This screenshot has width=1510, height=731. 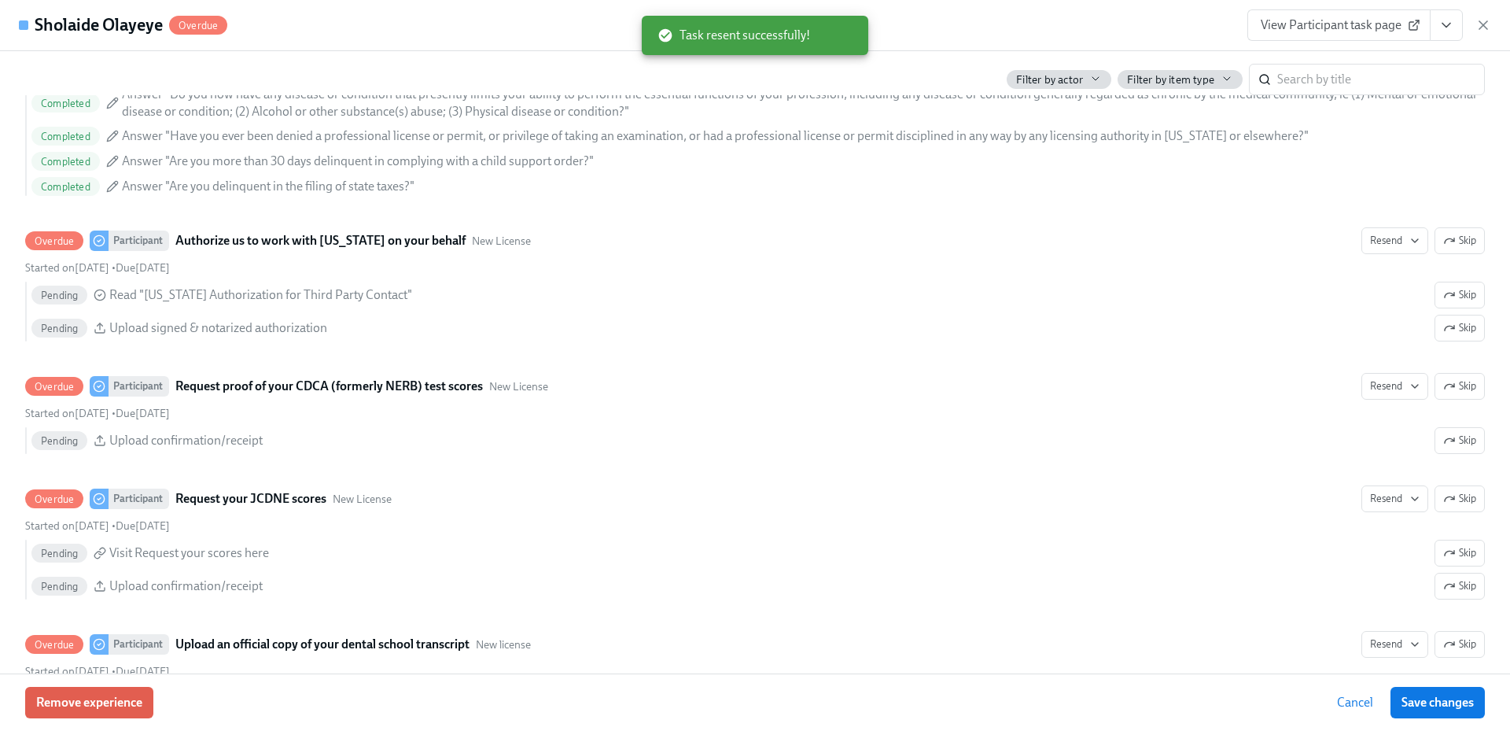 I want to click on span: Save changes, so click(x=1438, y=703).